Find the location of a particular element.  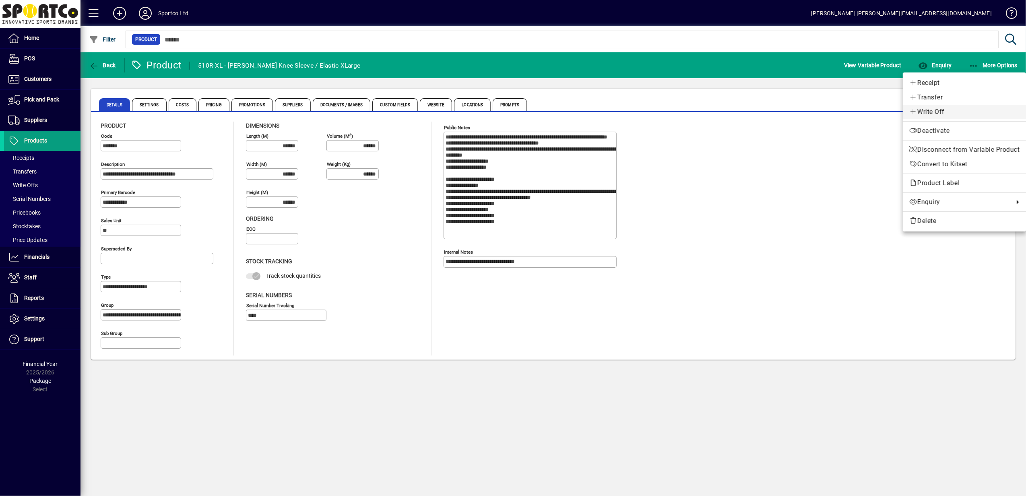

span: Enquiry is located at coordinates (959, 202).